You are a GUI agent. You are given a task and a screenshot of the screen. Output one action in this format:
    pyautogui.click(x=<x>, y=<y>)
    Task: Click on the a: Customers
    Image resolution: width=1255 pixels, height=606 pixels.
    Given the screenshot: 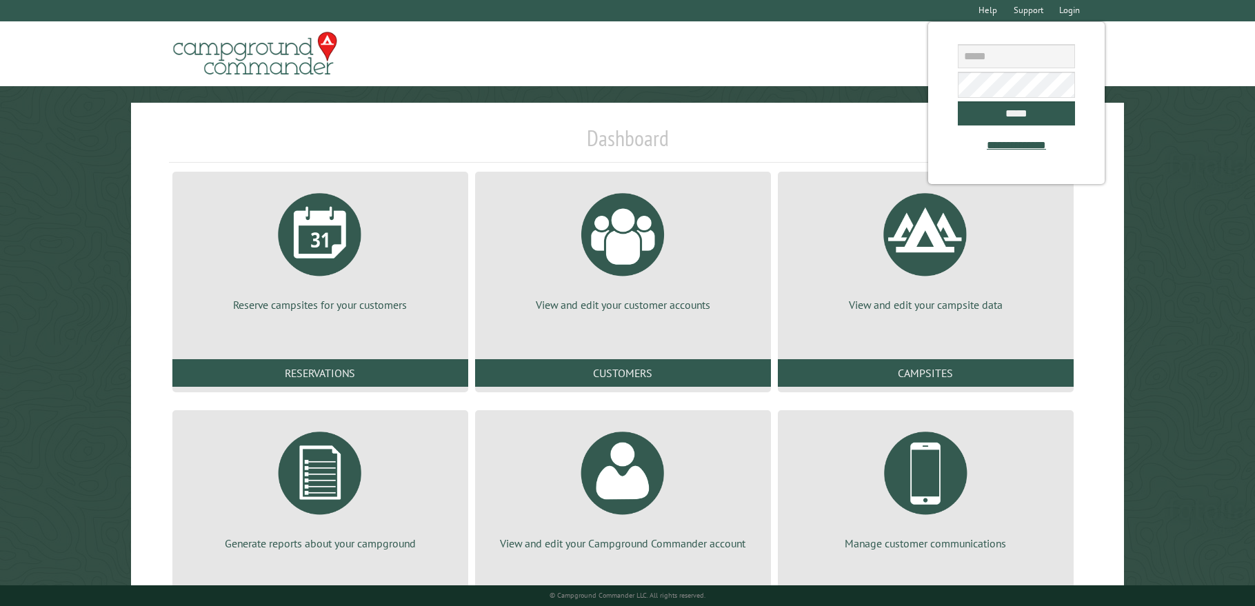 What is the action you would take?
    pyautogui.click(x=623, y=373)
    